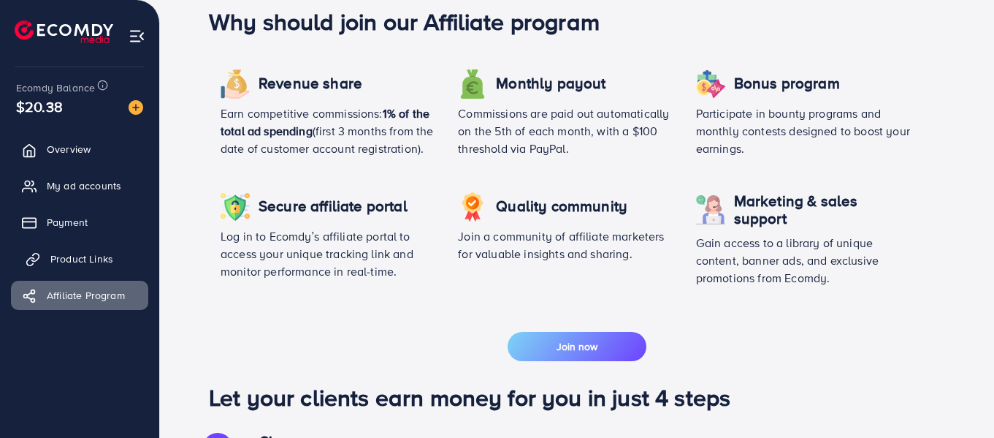 Image resolution: width=994 pixels, height=438 pixels. Describe the element at coordinates (64, 31) in the screenshot. I see `img: logo` at that location.